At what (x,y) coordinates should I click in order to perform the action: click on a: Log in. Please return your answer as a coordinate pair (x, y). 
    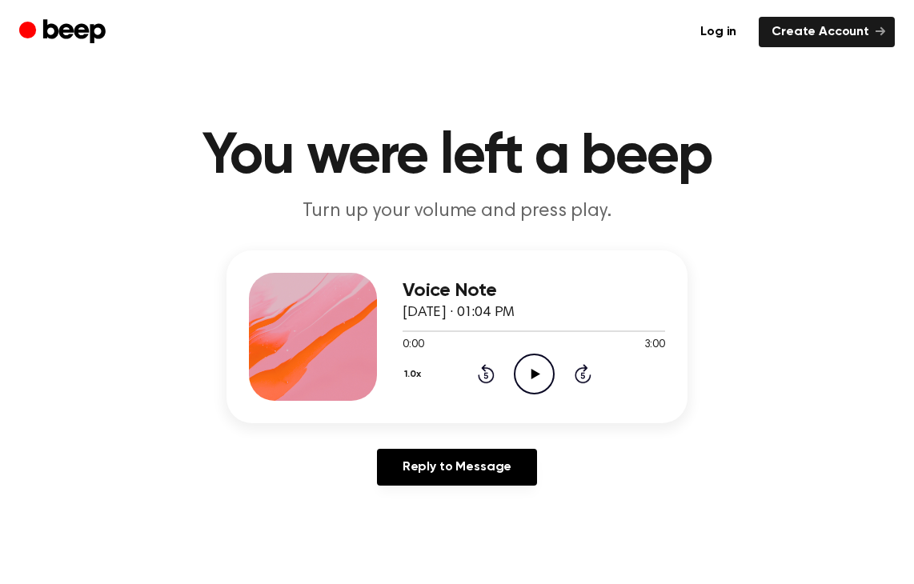
    Looking at the image, I should click on (718, 32).